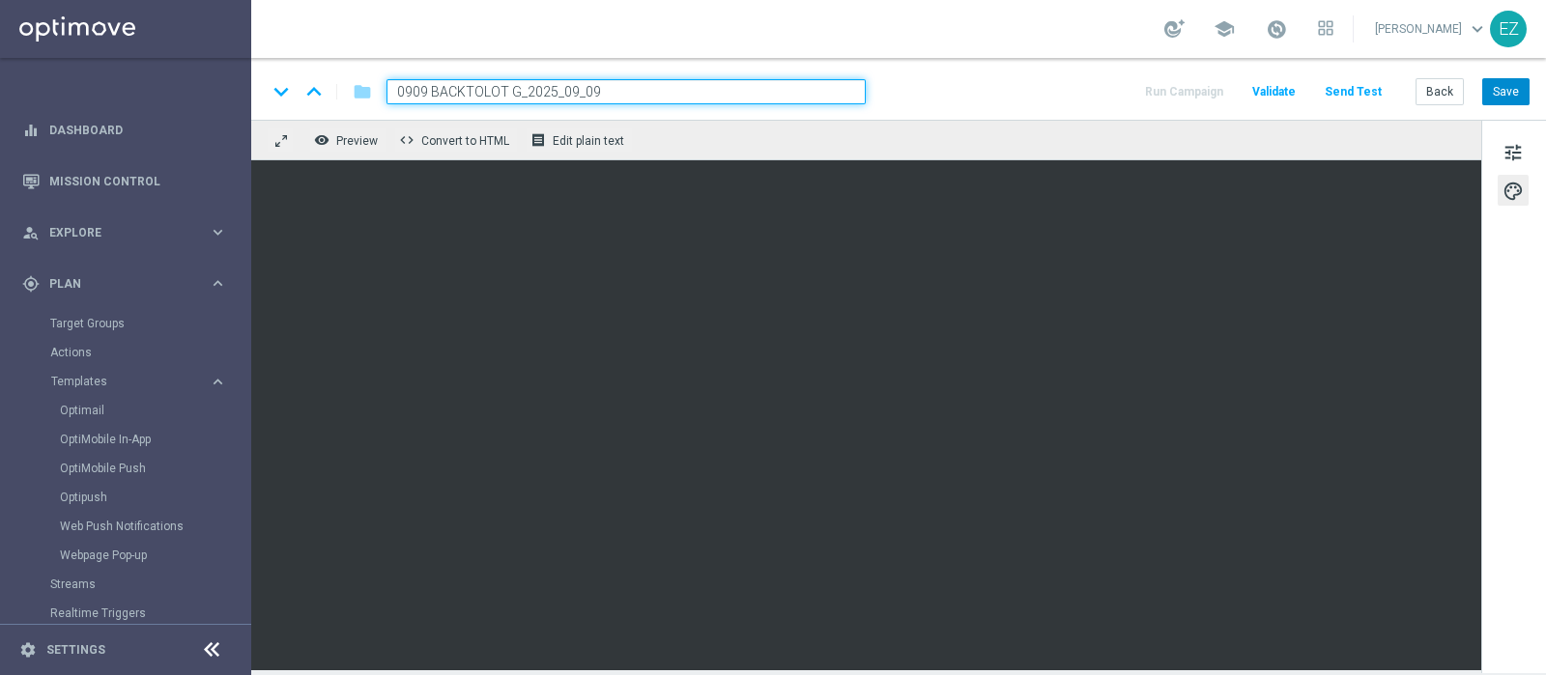 This screenshot has height=675, width=1546. What do you see at coordinates (588, 141) in the screenshot?
I see `span: Edit plain text` at bounding box center [588, 141].